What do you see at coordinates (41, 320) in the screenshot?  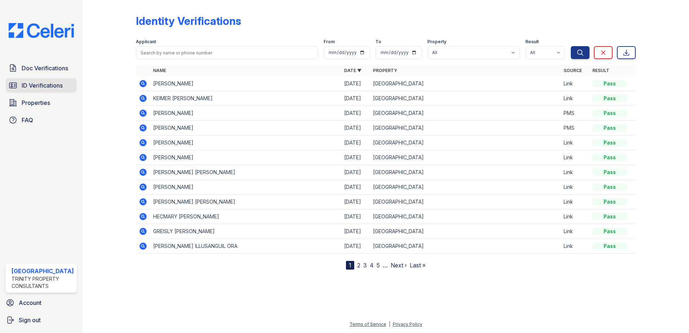 I see `button: Sign out` at bounding box center [41, 320].